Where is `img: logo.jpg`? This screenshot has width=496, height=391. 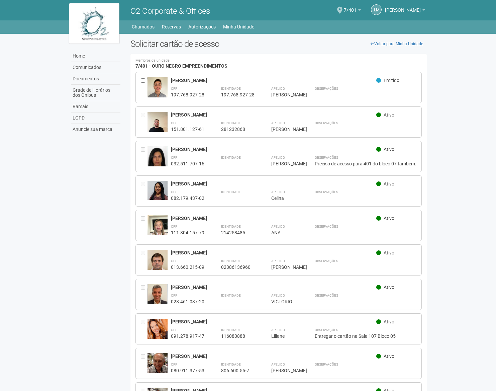
img: logo.jpg is located at coordinates (94, 23).